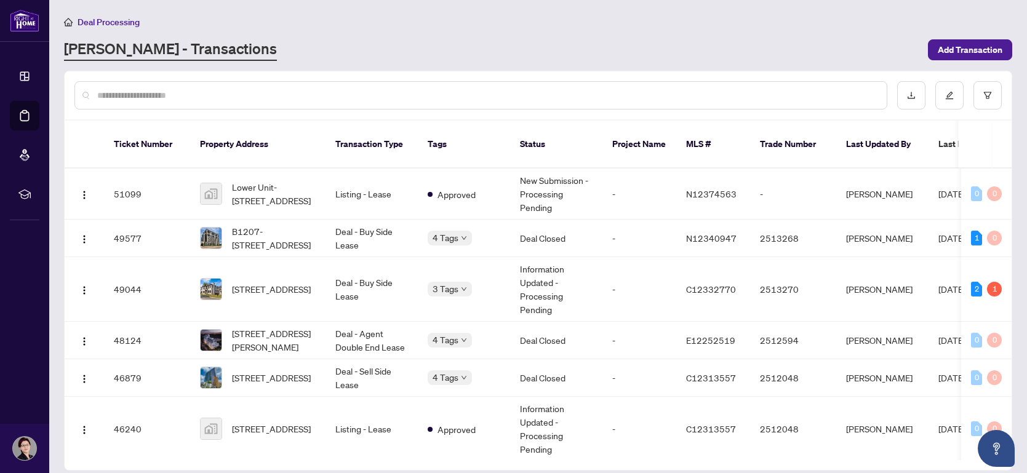 This screenshot has height=473, width=1027. Describe the element at coordinates (464, 145) in the screenshot. I see `th: Tags` at that location.